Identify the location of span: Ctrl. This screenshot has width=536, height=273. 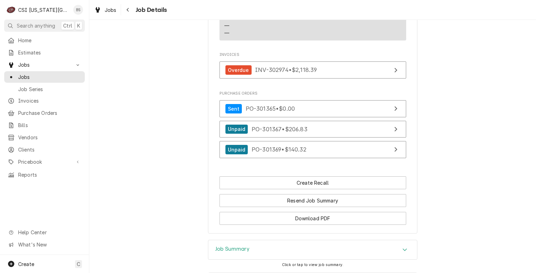
(68, 25).